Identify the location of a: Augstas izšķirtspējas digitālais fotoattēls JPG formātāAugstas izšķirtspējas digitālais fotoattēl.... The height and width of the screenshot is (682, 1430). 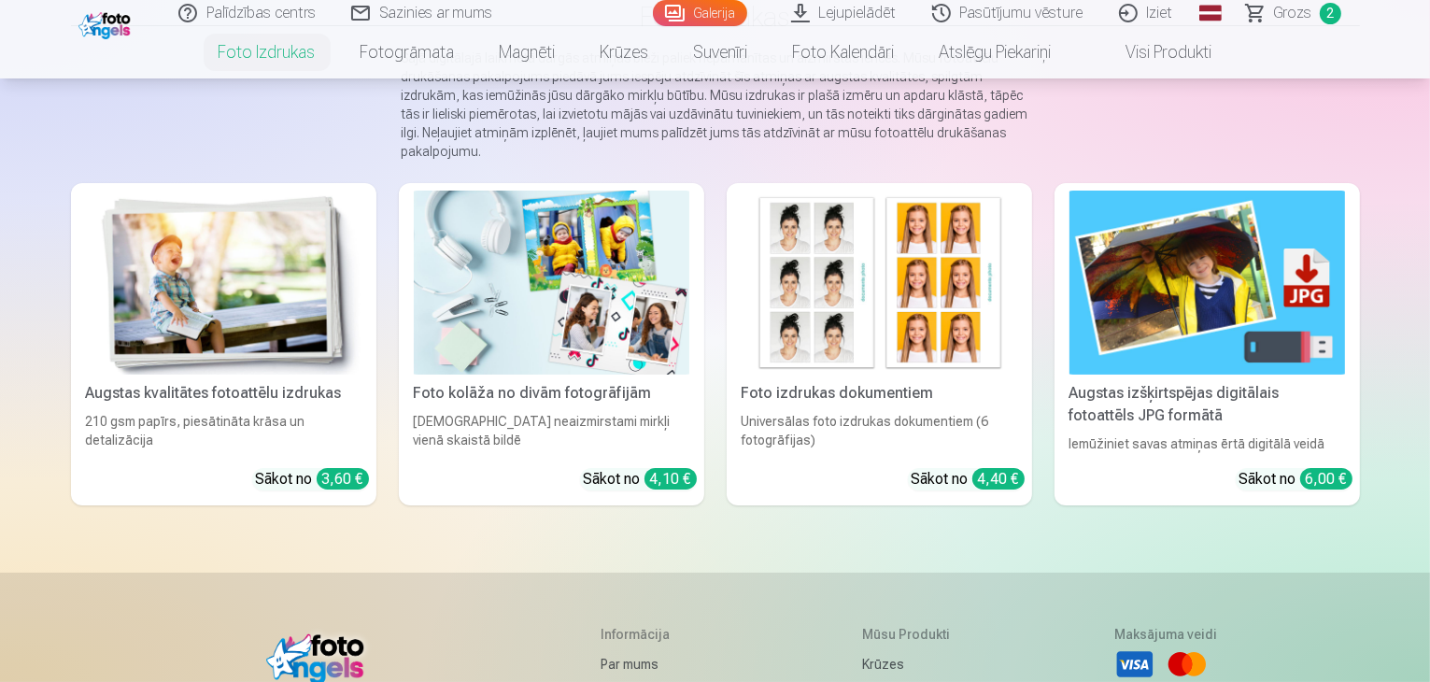
(1207, 344).